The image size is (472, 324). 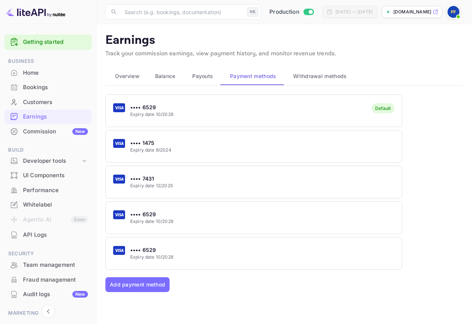 I want to click on a: CommissionNew, so click(x=48, y=131).